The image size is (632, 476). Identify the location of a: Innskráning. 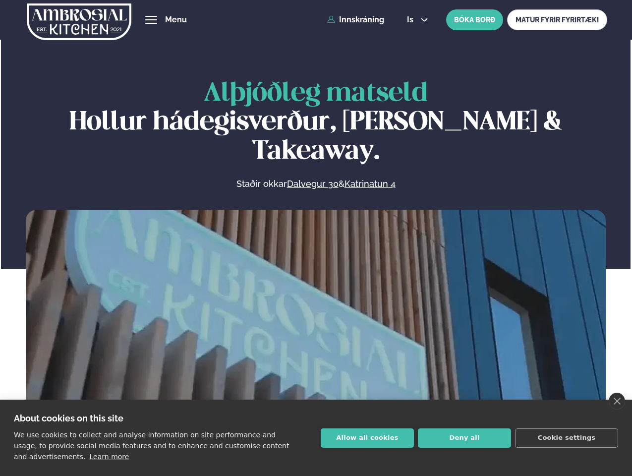
(355, 20).